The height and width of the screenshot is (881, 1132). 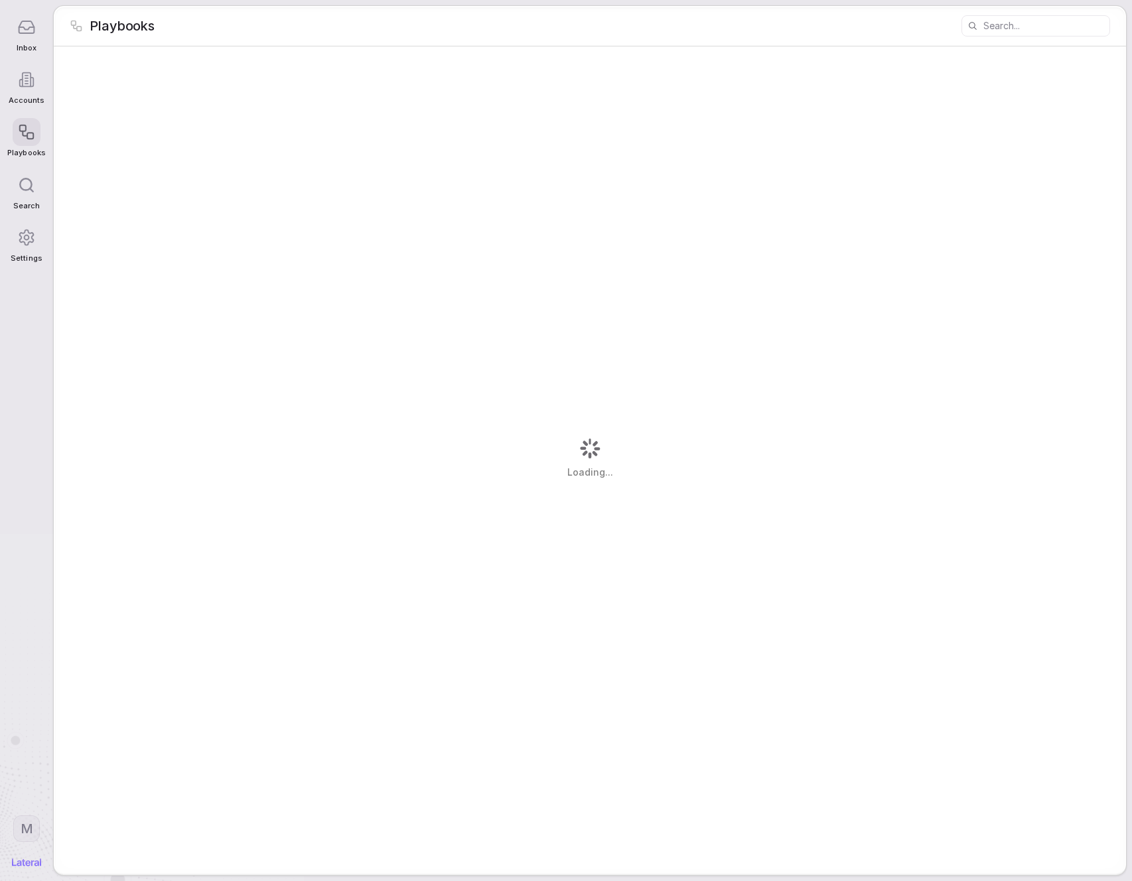 What do you see at coordinates (27, 206) in the screenshot?
I see `span: Search` at bounding box center [27, 206].